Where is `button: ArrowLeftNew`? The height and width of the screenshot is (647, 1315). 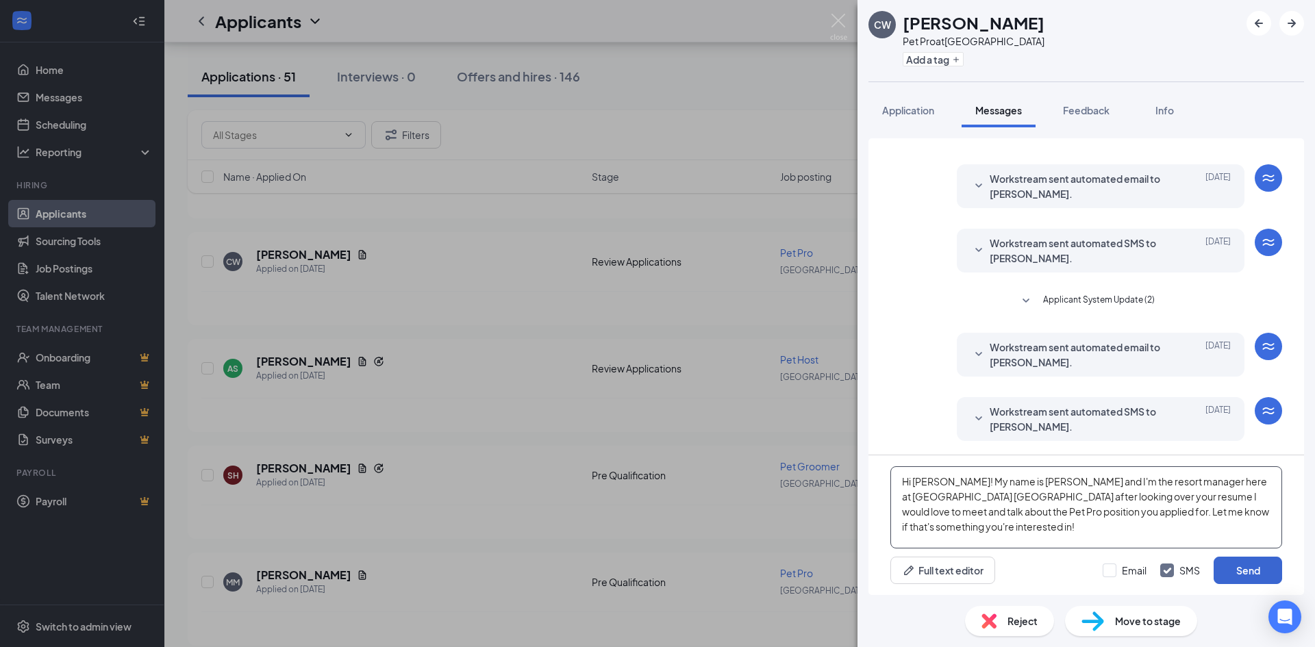 button: ArrowLeftNew is located at coordinates (1259, 23).